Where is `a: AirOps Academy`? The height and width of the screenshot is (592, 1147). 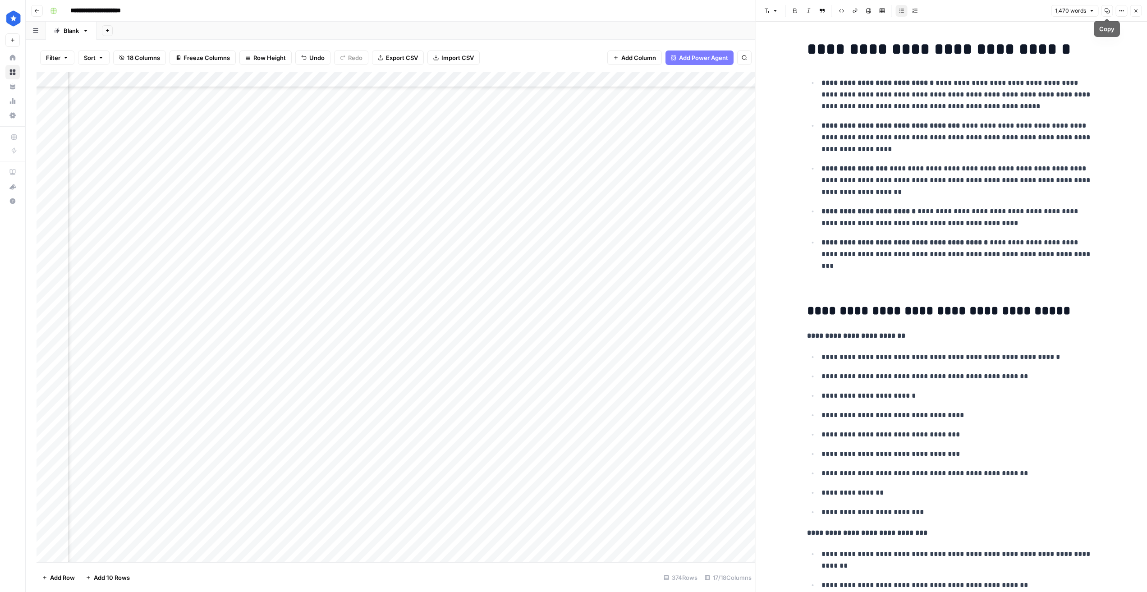 a: AirOps Academy is located at coordinates (13, 172).